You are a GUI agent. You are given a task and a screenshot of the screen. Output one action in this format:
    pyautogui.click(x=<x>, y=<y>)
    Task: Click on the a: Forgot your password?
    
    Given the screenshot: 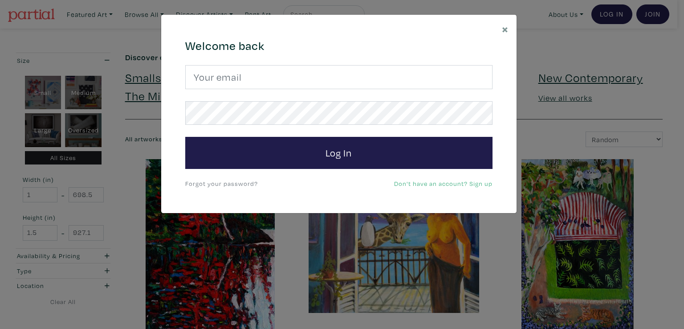 What is the action you would take?
    pyautogui.click(x=221, y=183)
    